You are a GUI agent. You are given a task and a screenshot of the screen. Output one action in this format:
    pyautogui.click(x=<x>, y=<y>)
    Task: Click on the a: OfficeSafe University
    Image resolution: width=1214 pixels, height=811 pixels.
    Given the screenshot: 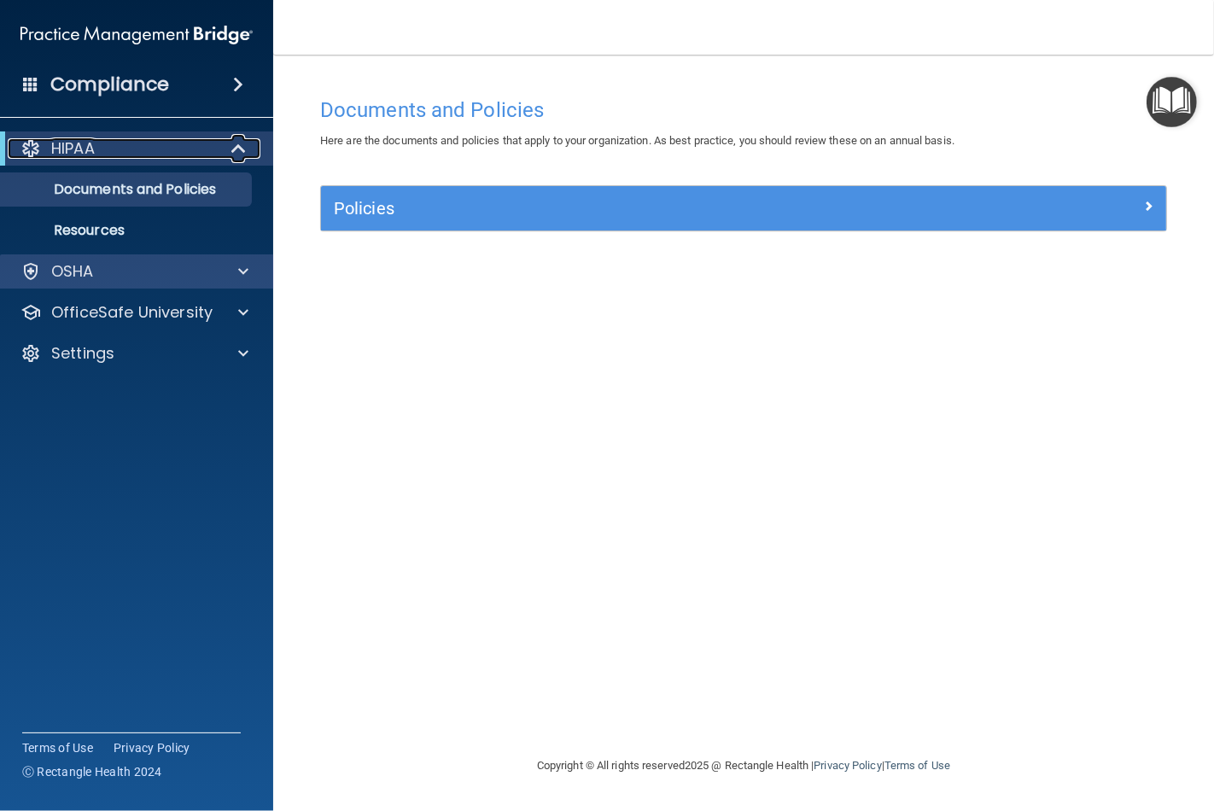 What is the action you would take?
    pyautogui.click(x=134, y=312)
    